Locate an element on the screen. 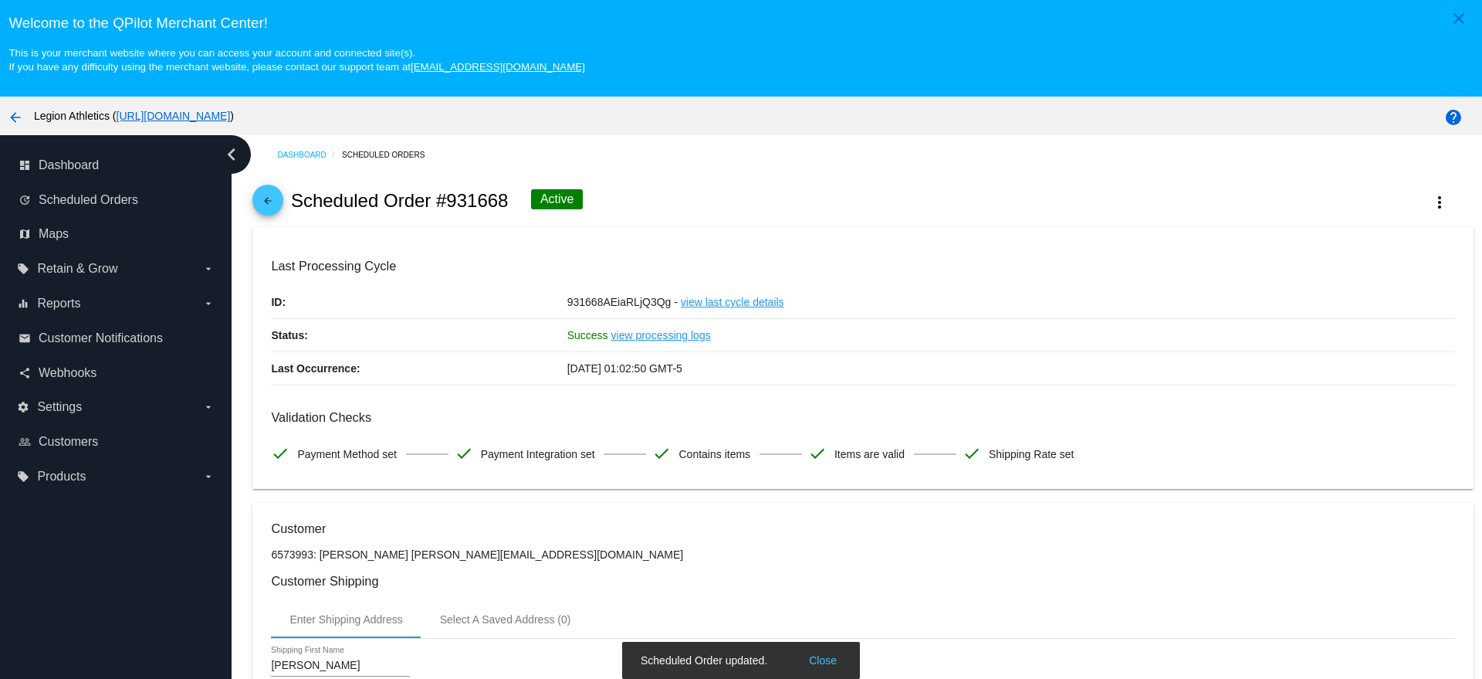 The width and height of the screenshot is (1482, 679). span: Payment Method set is located at coordinates (347, 454).